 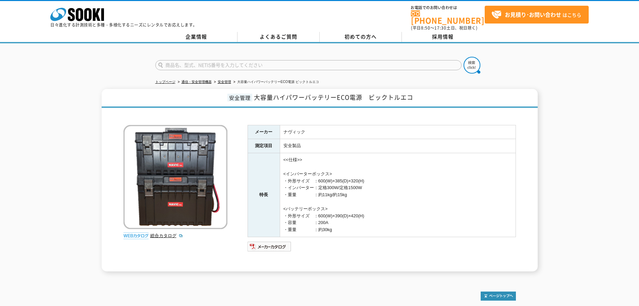 I want to click on span: 8:50, so click(x=426, y=28).